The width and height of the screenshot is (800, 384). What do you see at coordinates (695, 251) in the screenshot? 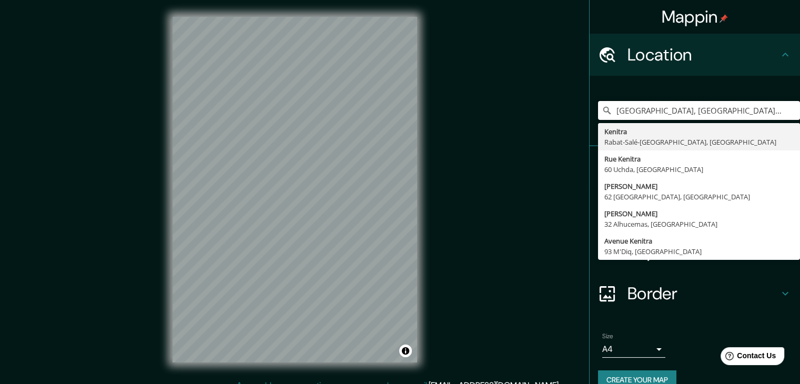
I see `div: Layout` at bounding box center [695, 251].